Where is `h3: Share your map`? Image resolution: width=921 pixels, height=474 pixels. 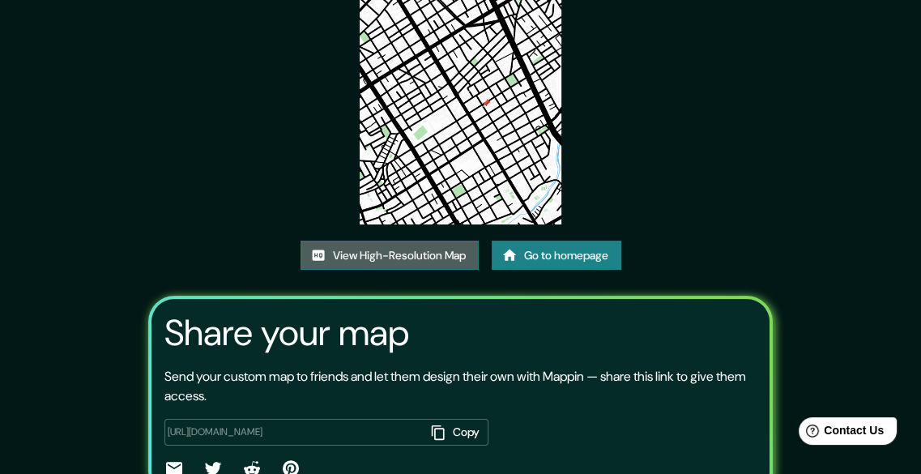 h3: Share your map is located at coordinates (287, 333).